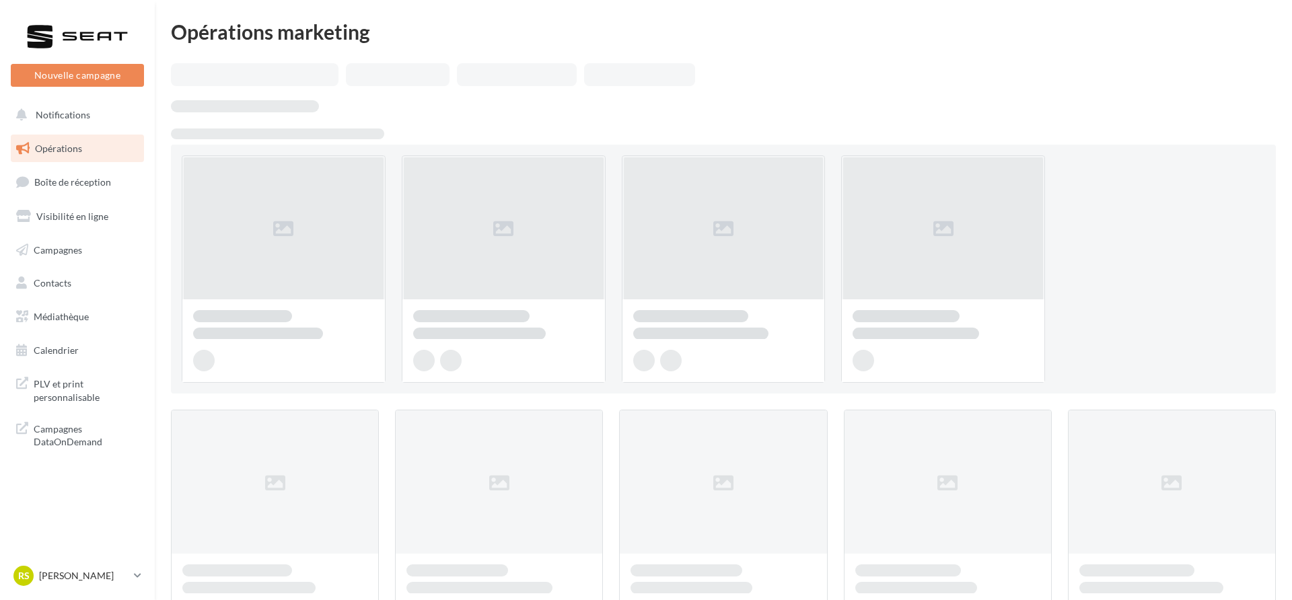  Describe the element at coordinates (86, 434) in the screenshot. I see `span: Campagnes DataOnDemand` at that location.